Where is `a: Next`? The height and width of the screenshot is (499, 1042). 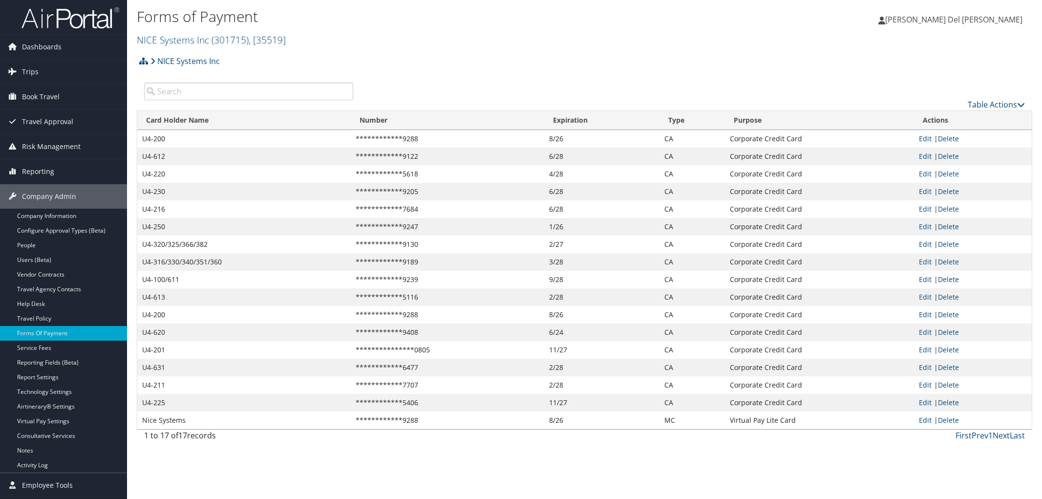 a: Next is located at coordinates (1001, 435).